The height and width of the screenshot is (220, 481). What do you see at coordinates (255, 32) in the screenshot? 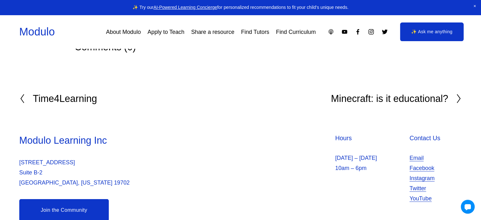
I see `a: Find Tutors` at bounding box center [255, 32].